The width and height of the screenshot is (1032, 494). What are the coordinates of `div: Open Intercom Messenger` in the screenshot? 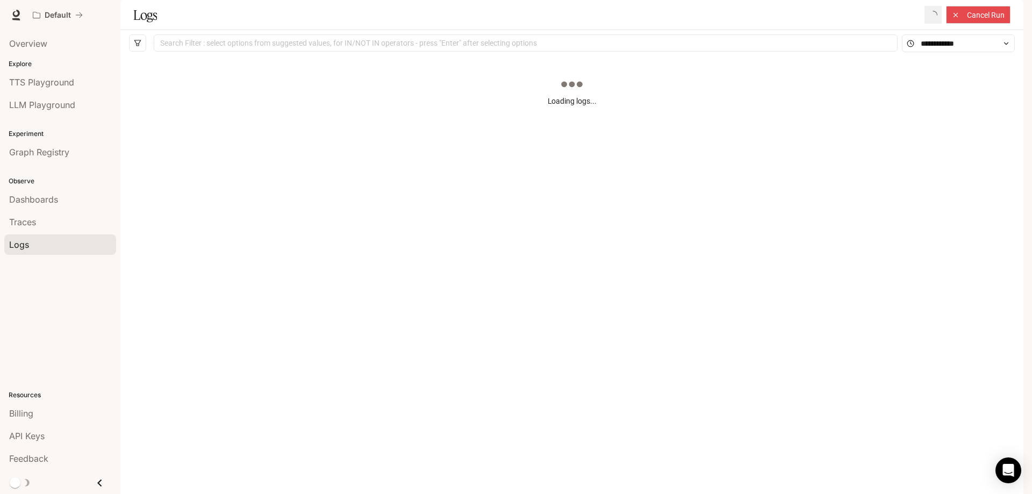 It's located at (1008, 470).